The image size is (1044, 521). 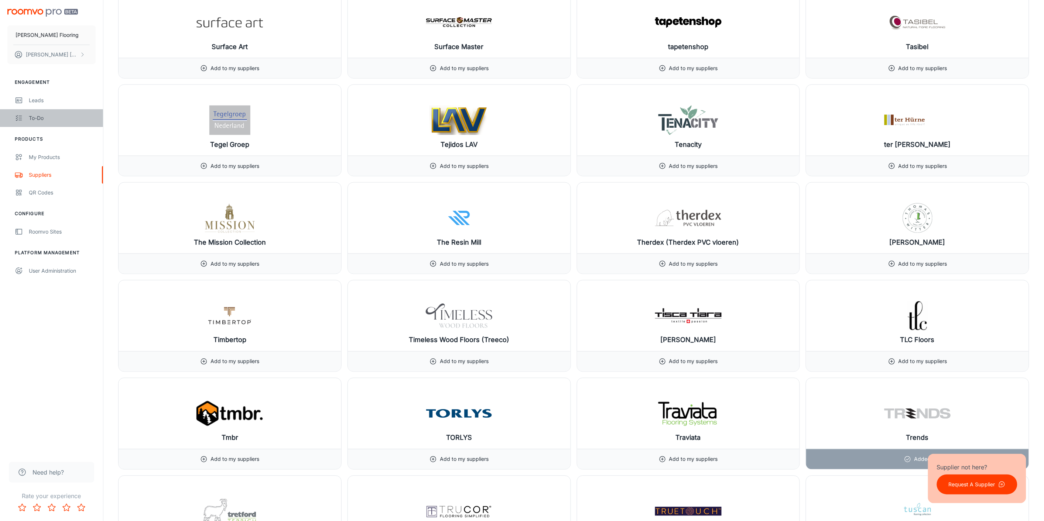 What do you see at coordinates (688, 243) in the screenshot?
I see `h6: Therdex (Therdex PVC vloeren)` at bounding box center [688, 243].